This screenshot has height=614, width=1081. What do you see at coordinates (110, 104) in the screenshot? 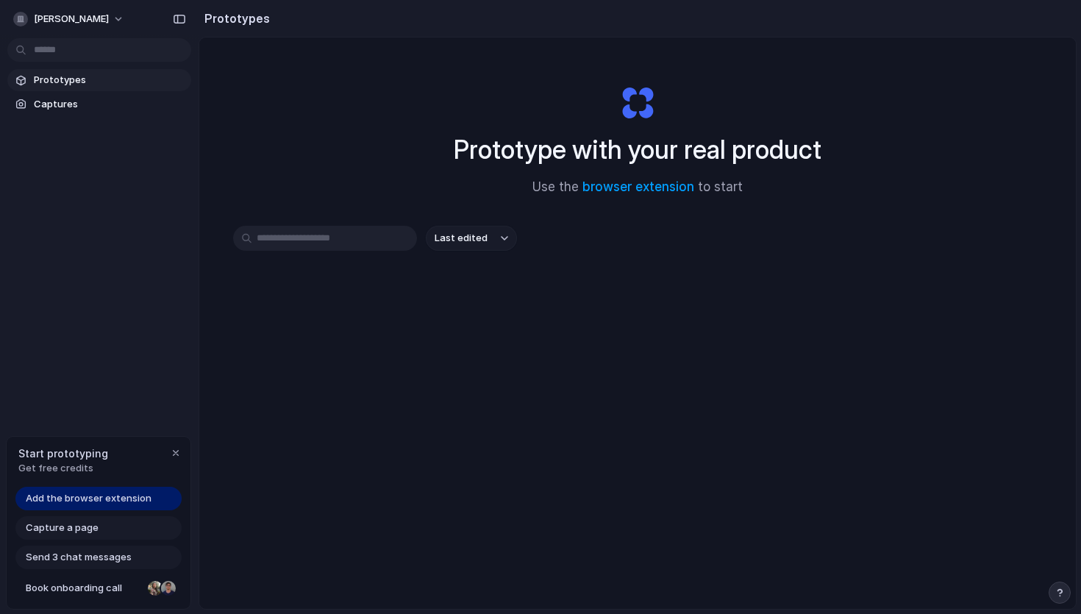
I see `span: Captures` at bounding box center [110, 104].